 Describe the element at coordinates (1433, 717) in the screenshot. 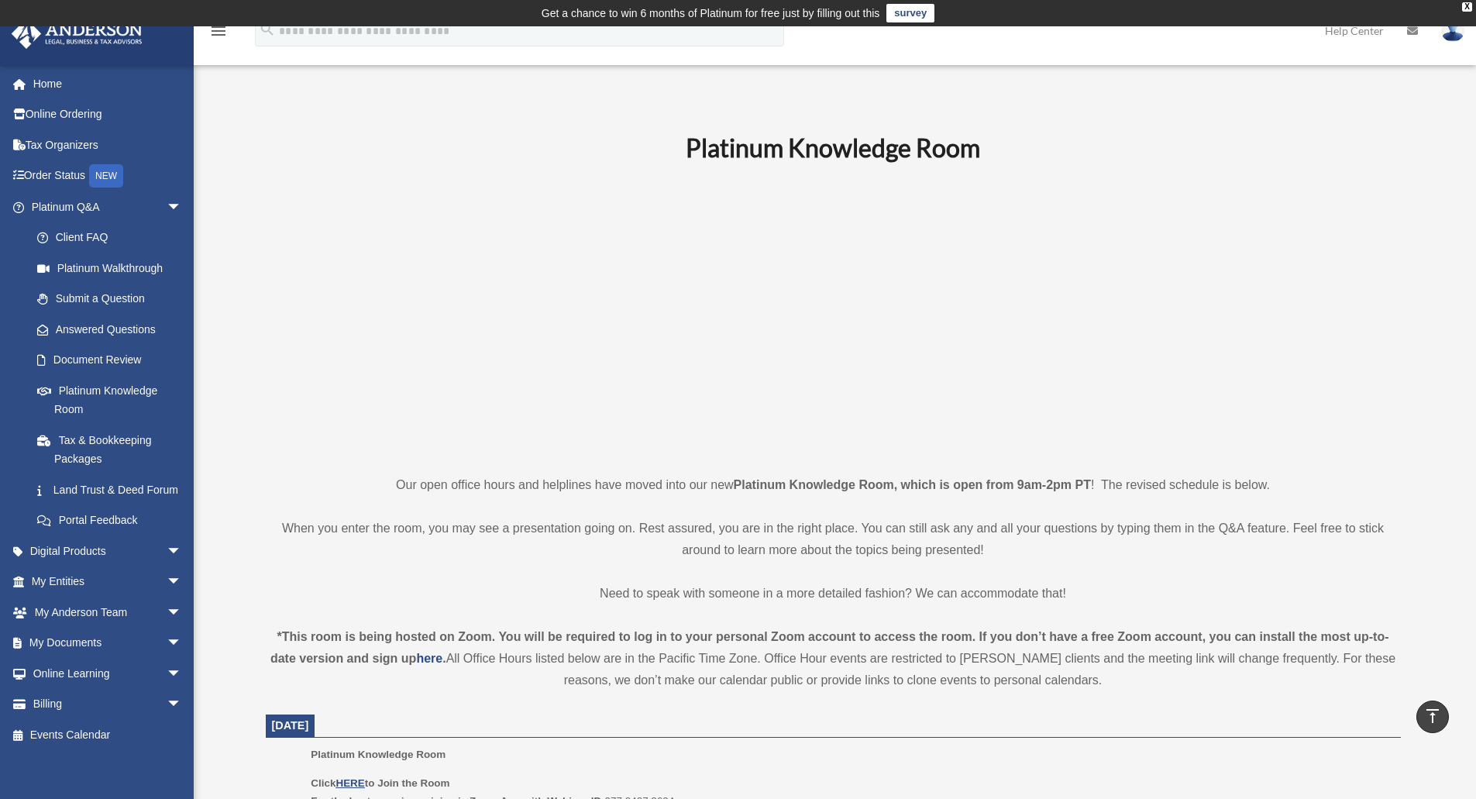

I see `a: vertical_align_top` at that location.